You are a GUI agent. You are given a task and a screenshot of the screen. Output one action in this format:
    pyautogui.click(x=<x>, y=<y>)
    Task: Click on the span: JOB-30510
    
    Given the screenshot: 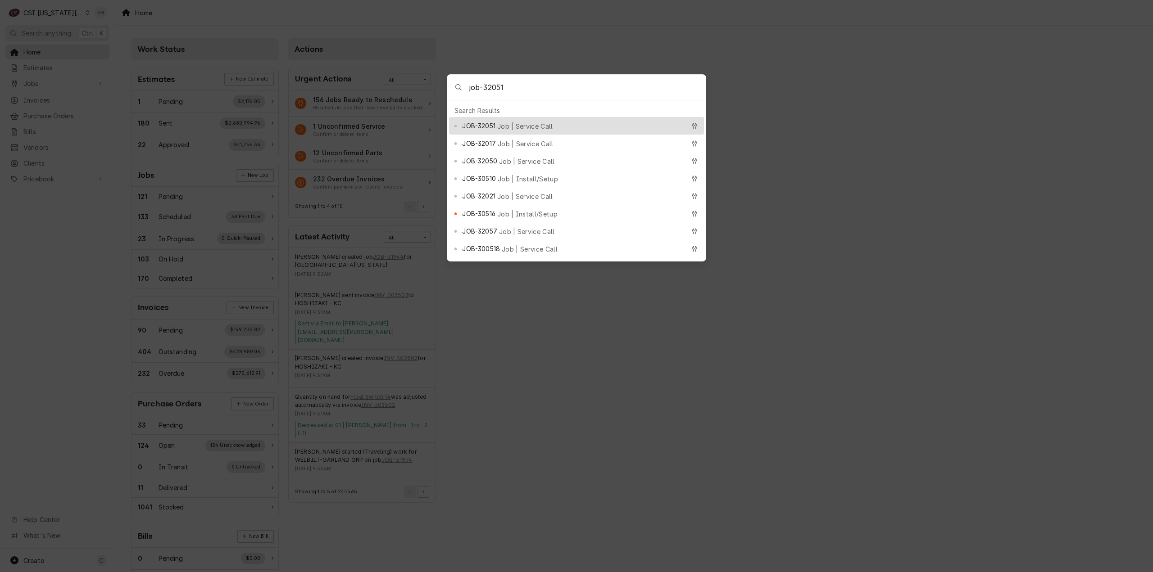 What is the action you would take?
    pyautogui.click(x=479, y=178)
    